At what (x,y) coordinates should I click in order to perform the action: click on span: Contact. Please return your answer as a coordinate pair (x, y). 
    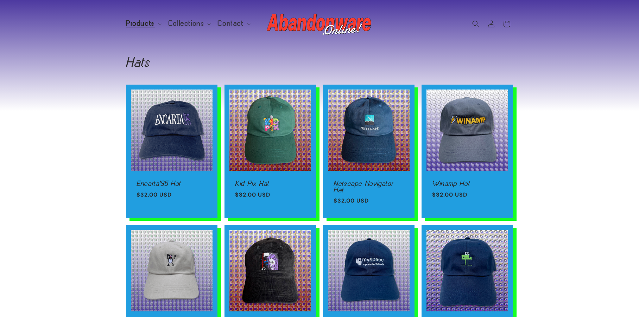
    Looking at the image, I should click on (230, 24).